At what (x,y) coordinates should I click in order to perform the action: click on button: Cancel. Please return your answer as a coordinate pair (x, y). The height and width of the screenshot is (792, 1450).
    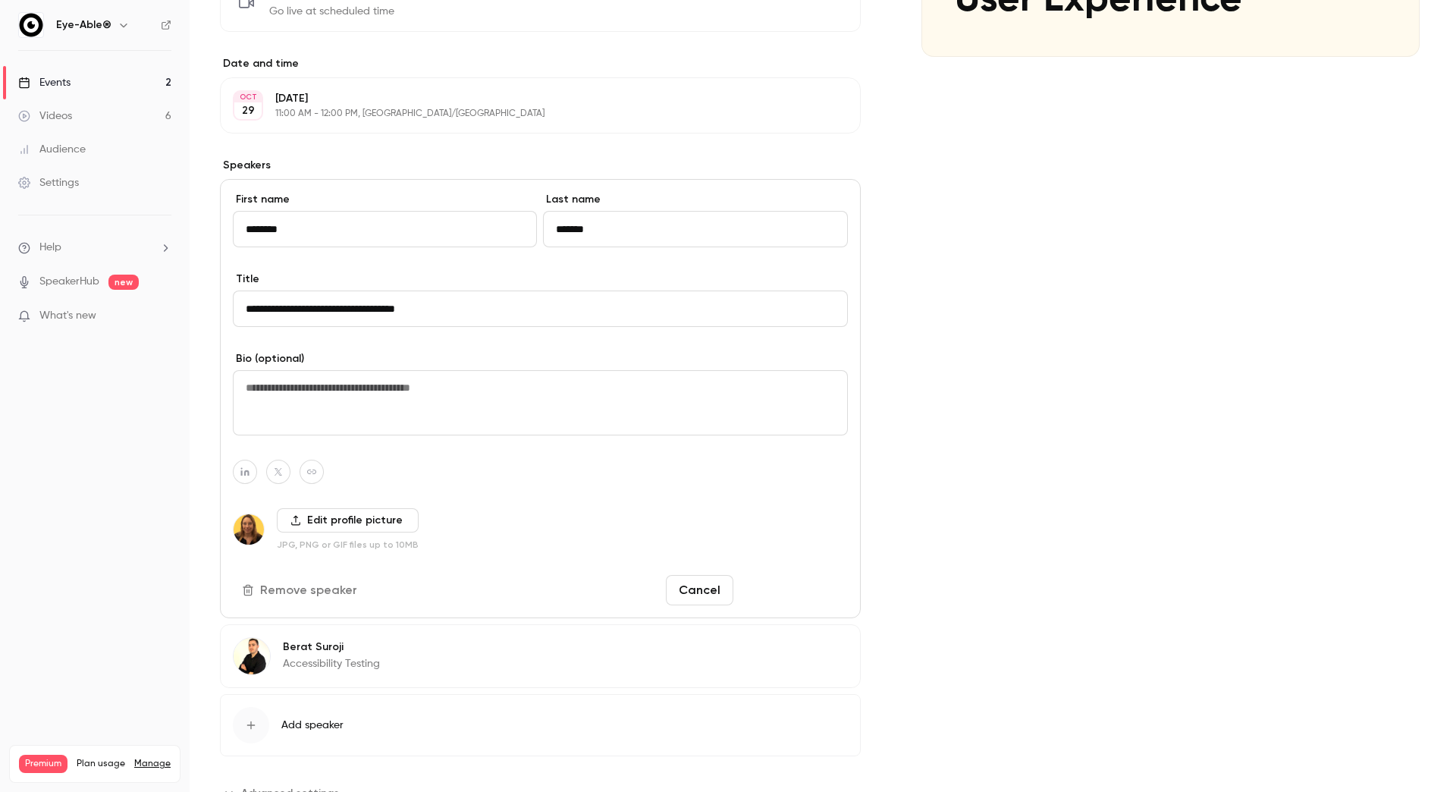
    Looking at the image, I should click on (699, 590).